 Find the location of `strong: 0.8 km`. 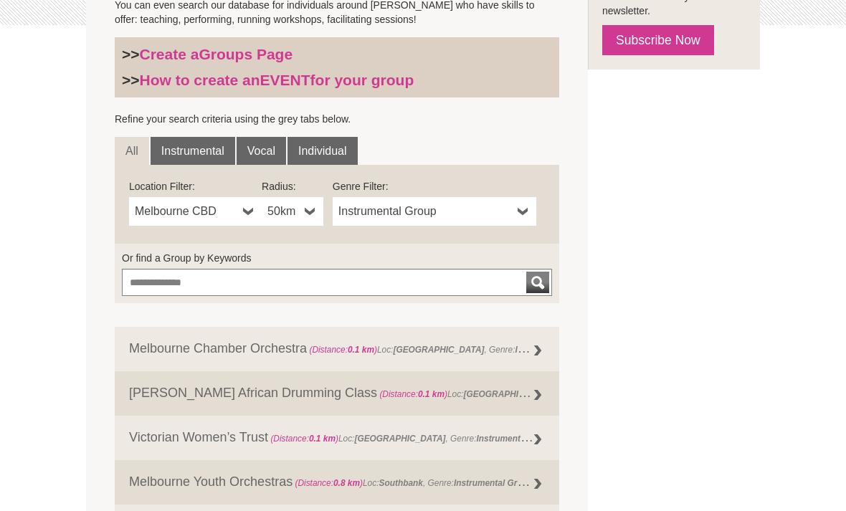

strong: 0.8 km is located at coordinates (346, 484).